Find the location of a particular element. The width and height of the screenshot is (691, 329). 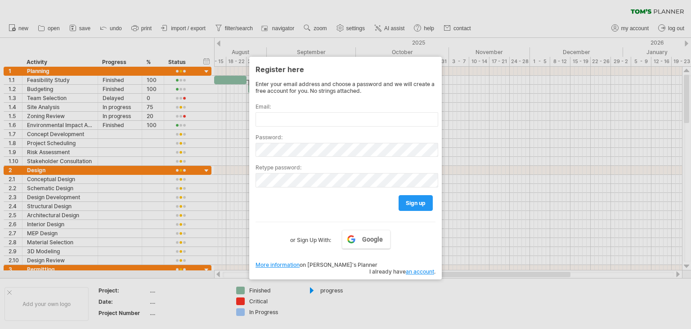

span: I already have . is located at coordinates (402, 271).